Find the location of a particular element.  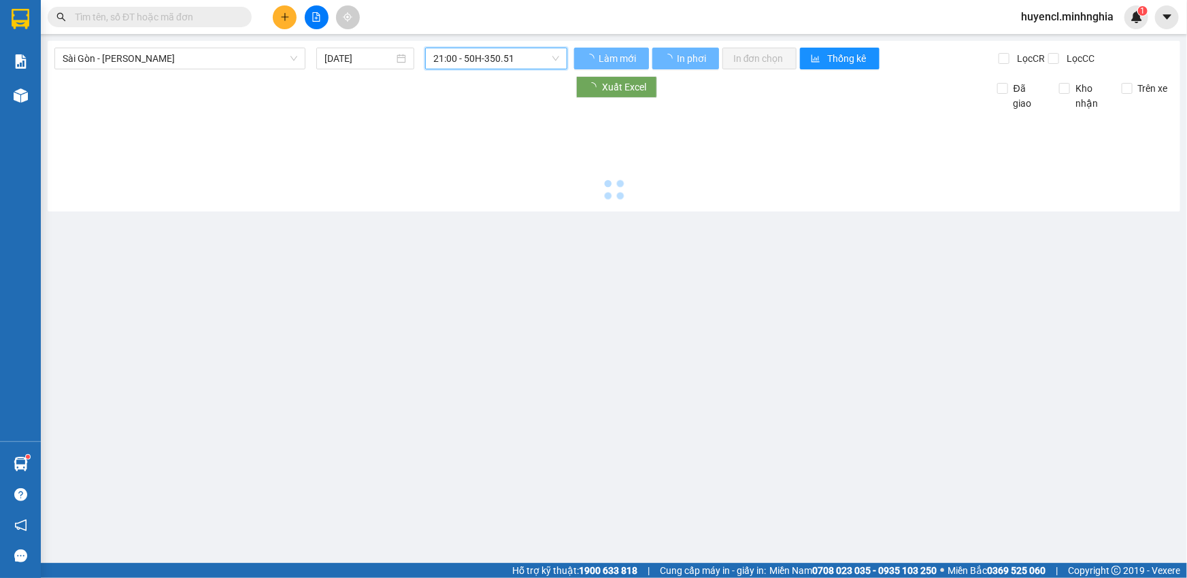

span: Miền Nam is located at coordinates (853, 571).